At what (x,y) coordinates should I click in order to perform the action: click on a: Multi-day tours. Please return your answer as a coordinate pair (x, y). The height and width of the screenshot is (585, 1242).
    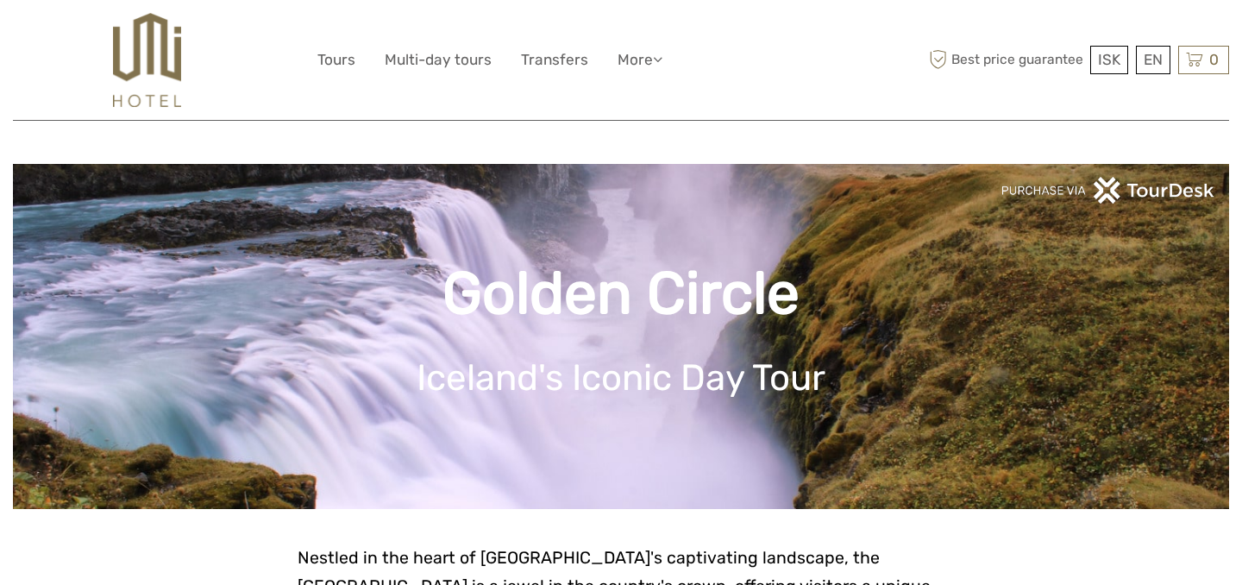
    Looking at the image, I should click on (438, 60).